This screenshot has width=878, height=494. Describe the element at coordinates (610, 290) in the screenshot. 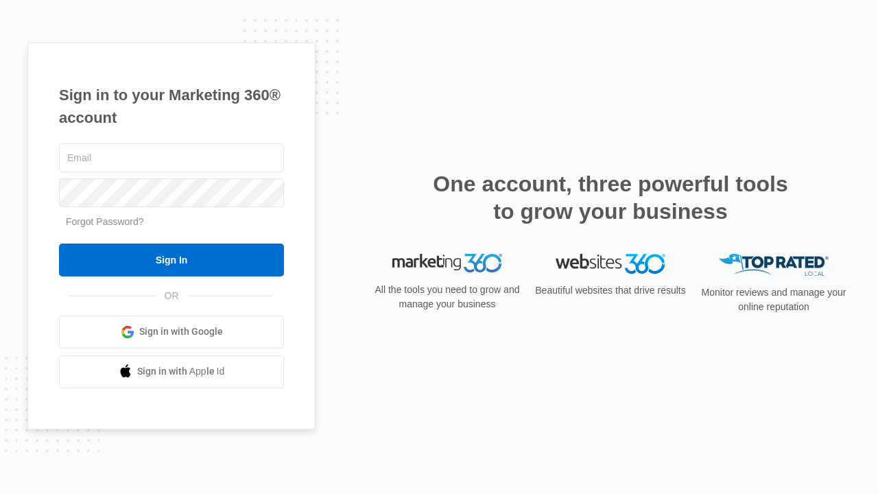

I see `p: Beautiful websites that drive results` at that location.